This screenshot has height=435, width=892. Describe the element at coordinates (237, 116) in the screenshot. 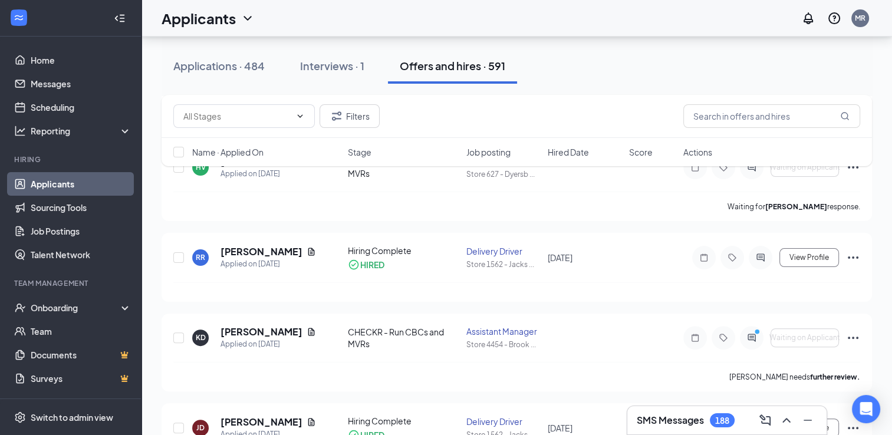

I see `input: All Stages` at that location.